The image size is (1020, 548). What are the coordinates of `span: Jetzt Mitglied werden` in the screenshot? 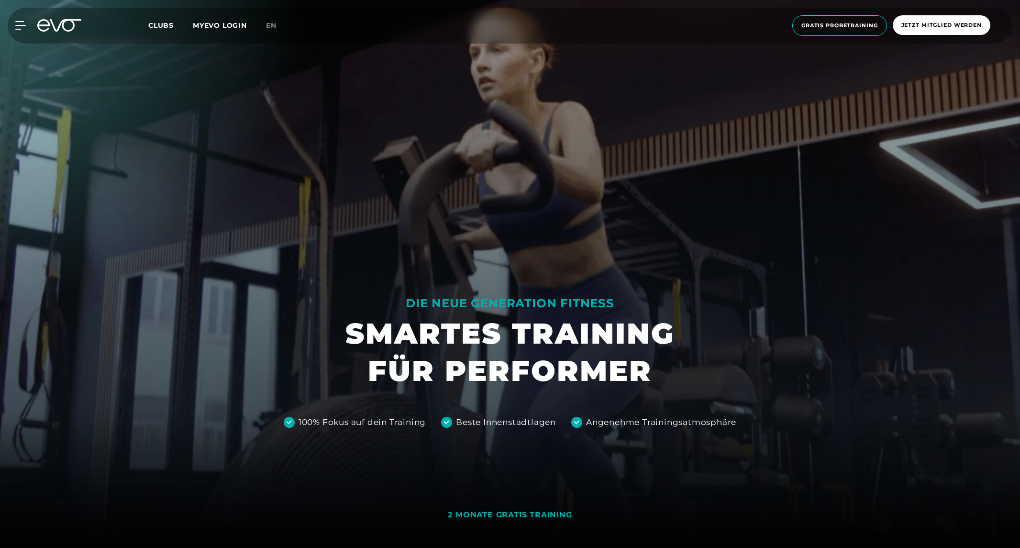 It's located at (942, 25).